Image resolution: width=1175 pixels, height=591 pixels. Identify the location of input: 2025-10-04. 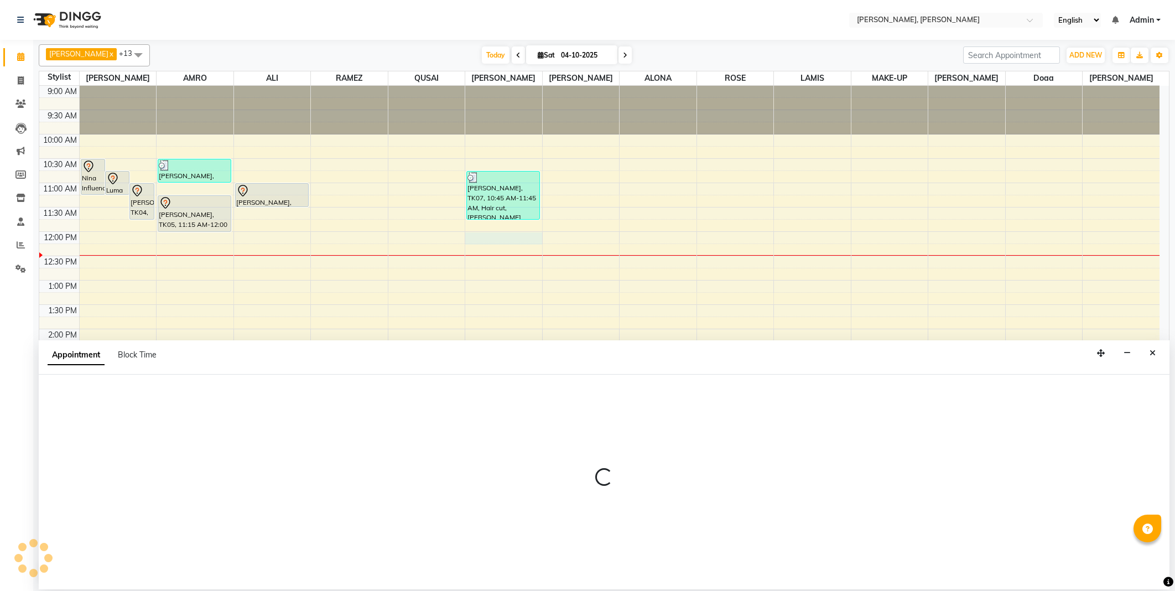
(585, 55).